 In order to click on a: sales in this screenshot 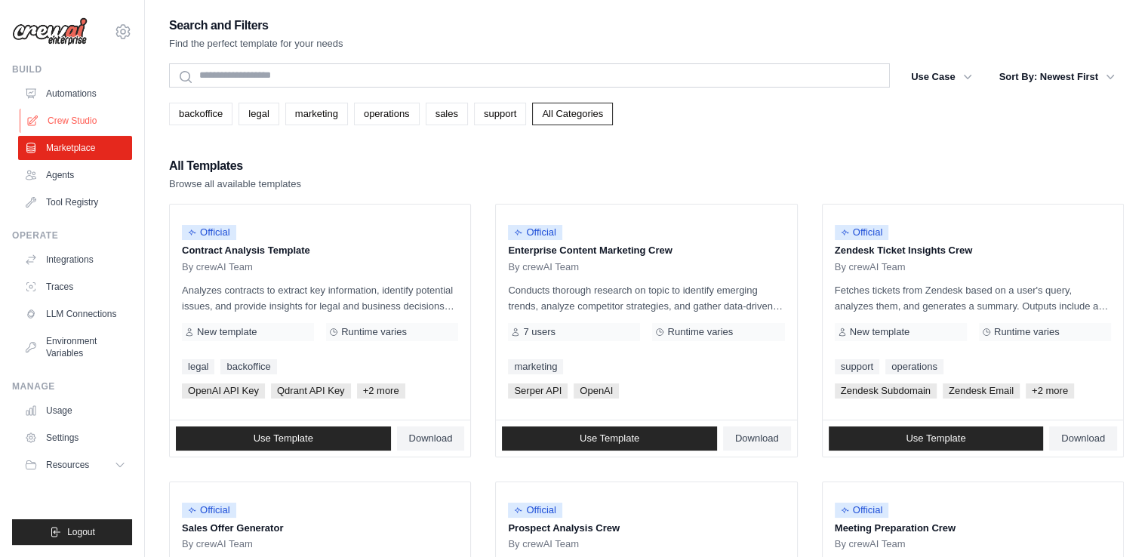, I will do `click(447, 114)`.